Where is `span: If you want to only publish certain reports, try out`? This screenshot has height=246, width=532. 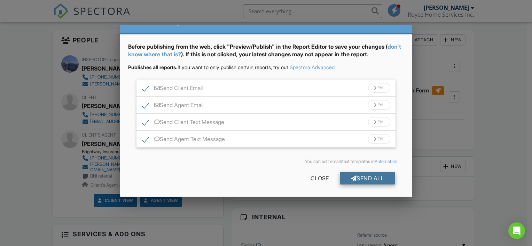
span: If you want to only publish certain reports, try out is located at coordinates (208, 67).